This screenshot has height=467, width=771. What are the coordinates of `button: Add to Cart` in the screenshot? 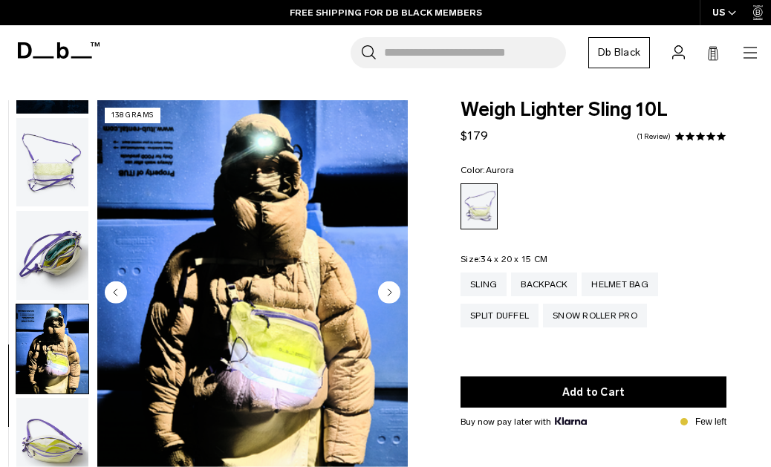 It's located at (593, 392).